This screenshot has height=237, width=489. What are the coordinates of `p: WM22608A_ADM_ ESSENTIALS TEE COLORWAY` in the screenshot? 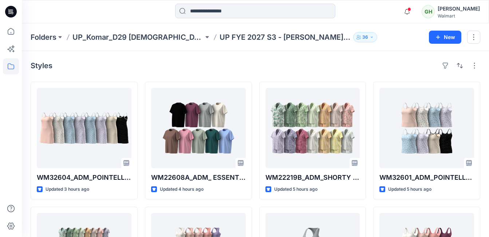 It's located at (198, 177).